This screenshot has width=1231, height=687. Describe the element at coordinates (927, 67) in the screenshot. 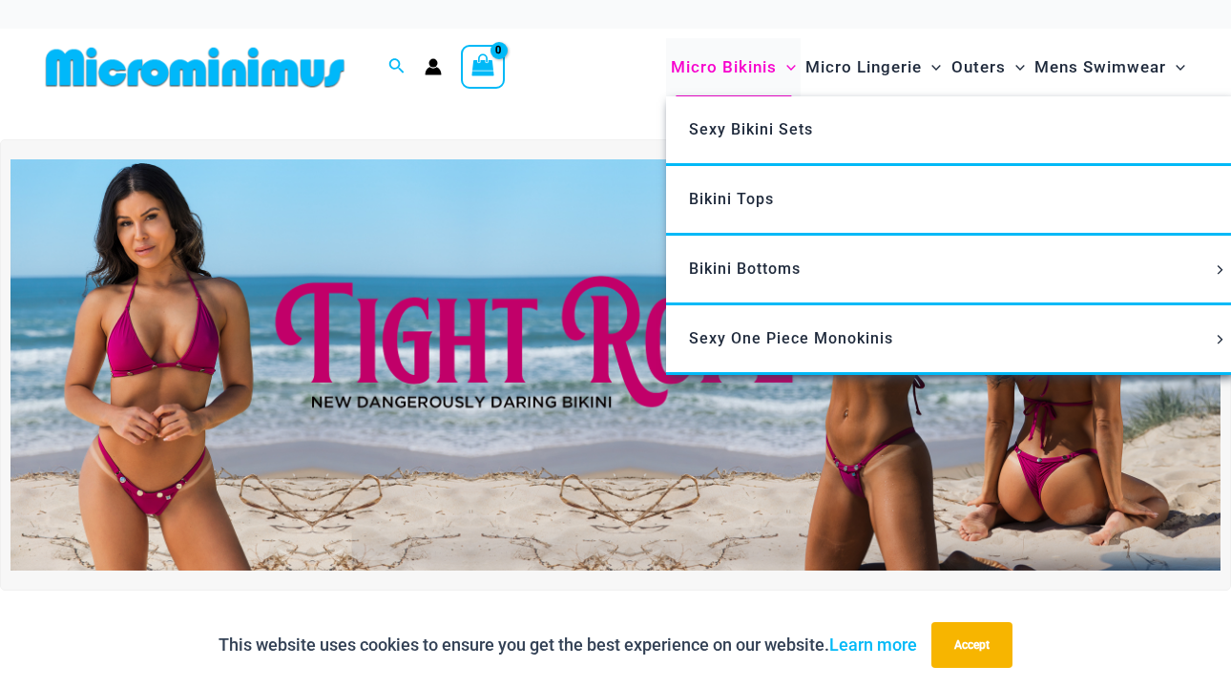

I see `nav: Site Navigation` at that location.